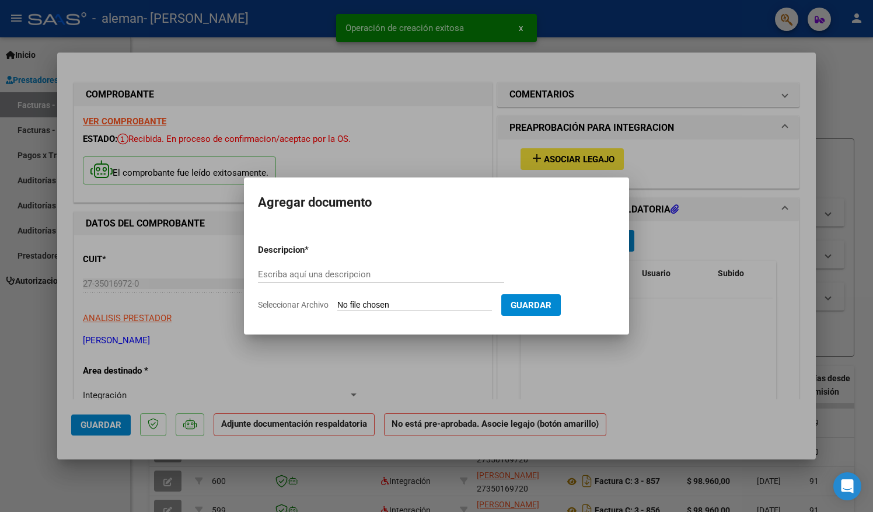 Image resolution: width=873 pixels, height=512 pixels. I want to click on h2: Agregar documento, so click(436, 202).